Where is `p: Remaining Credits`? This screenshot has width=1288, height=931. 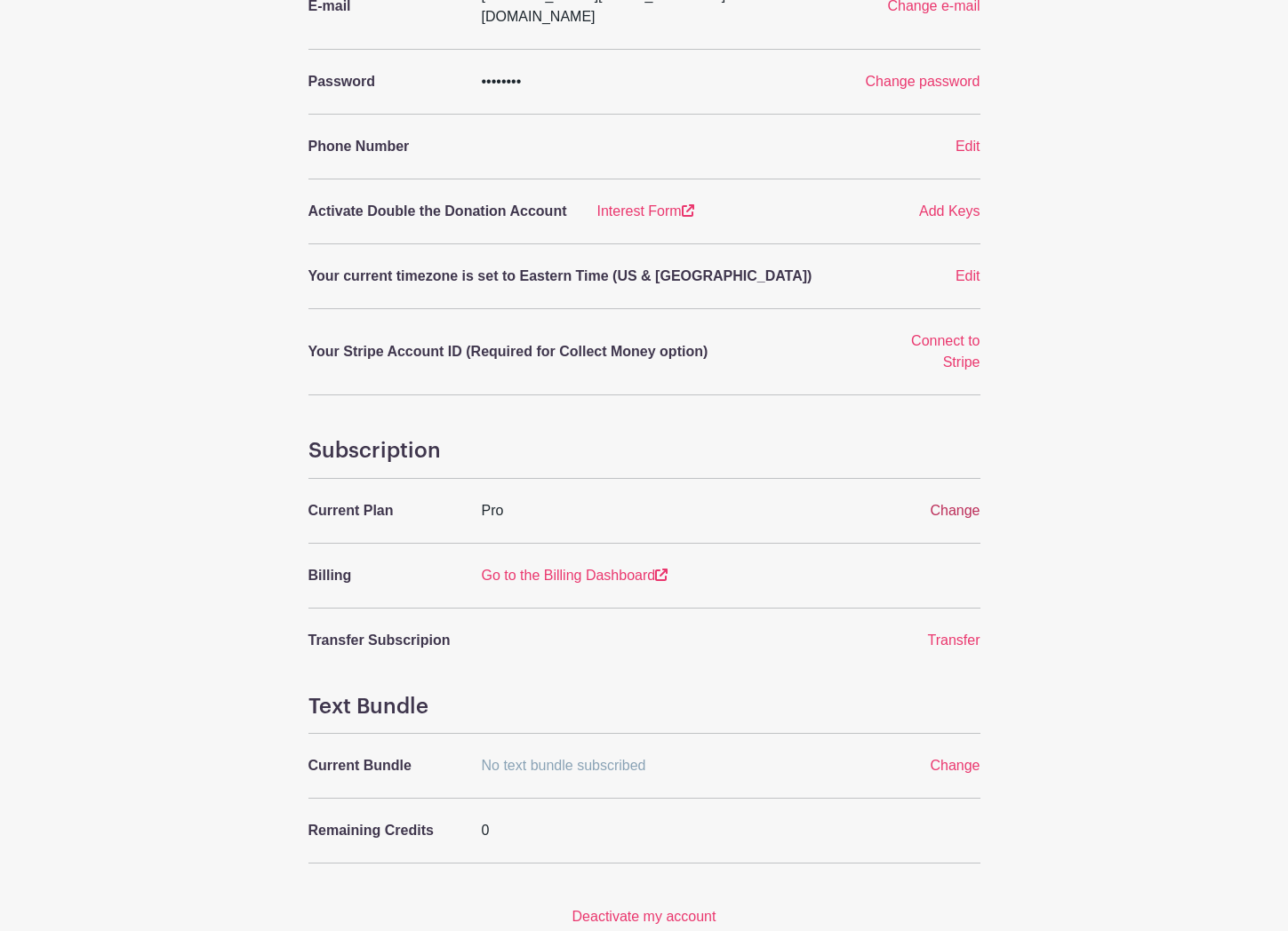 p: Remaining Credits is located at coordinates (384, 831).